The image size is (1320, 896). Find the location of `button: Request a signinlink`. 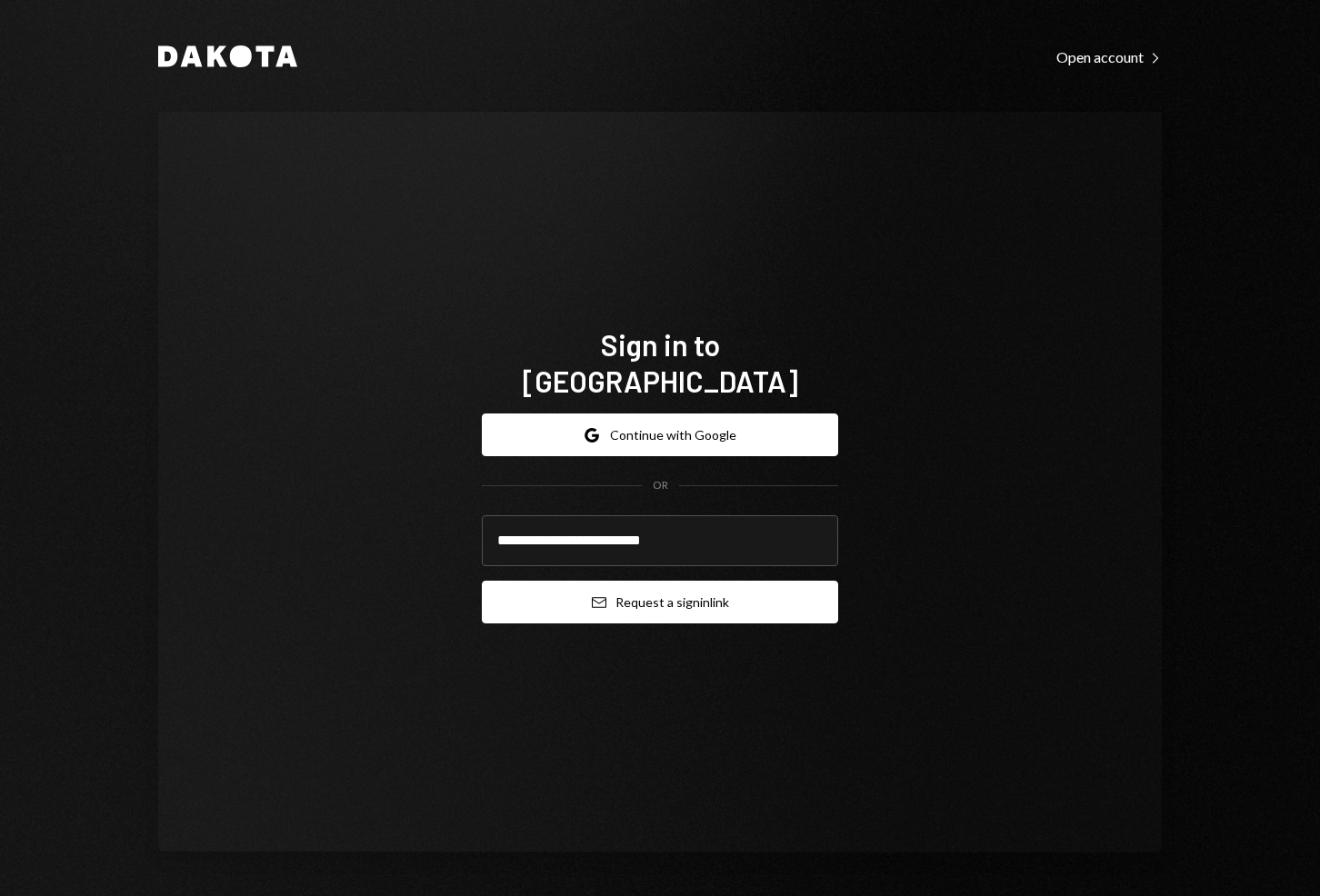

button: Request a signinlink is located at coordinates (660, 602).